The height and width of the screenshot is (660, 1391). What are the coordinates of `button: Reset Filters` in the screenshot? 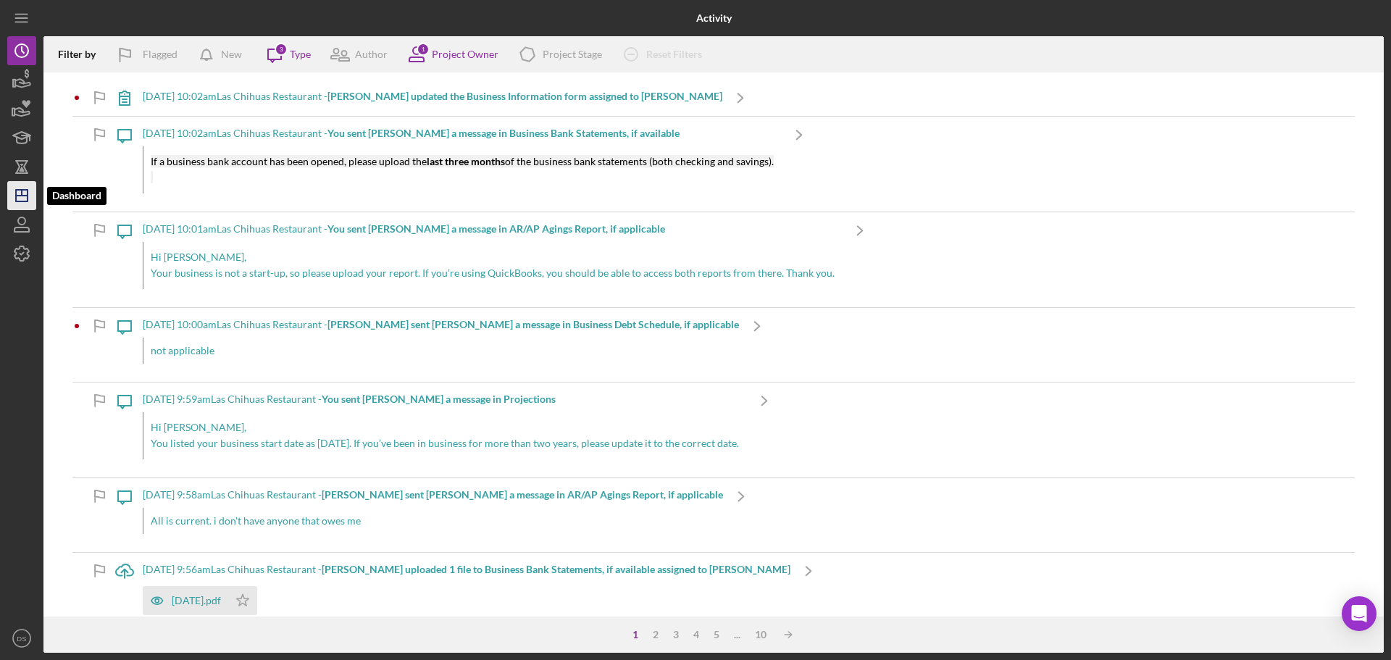 It's located at (664, 54).